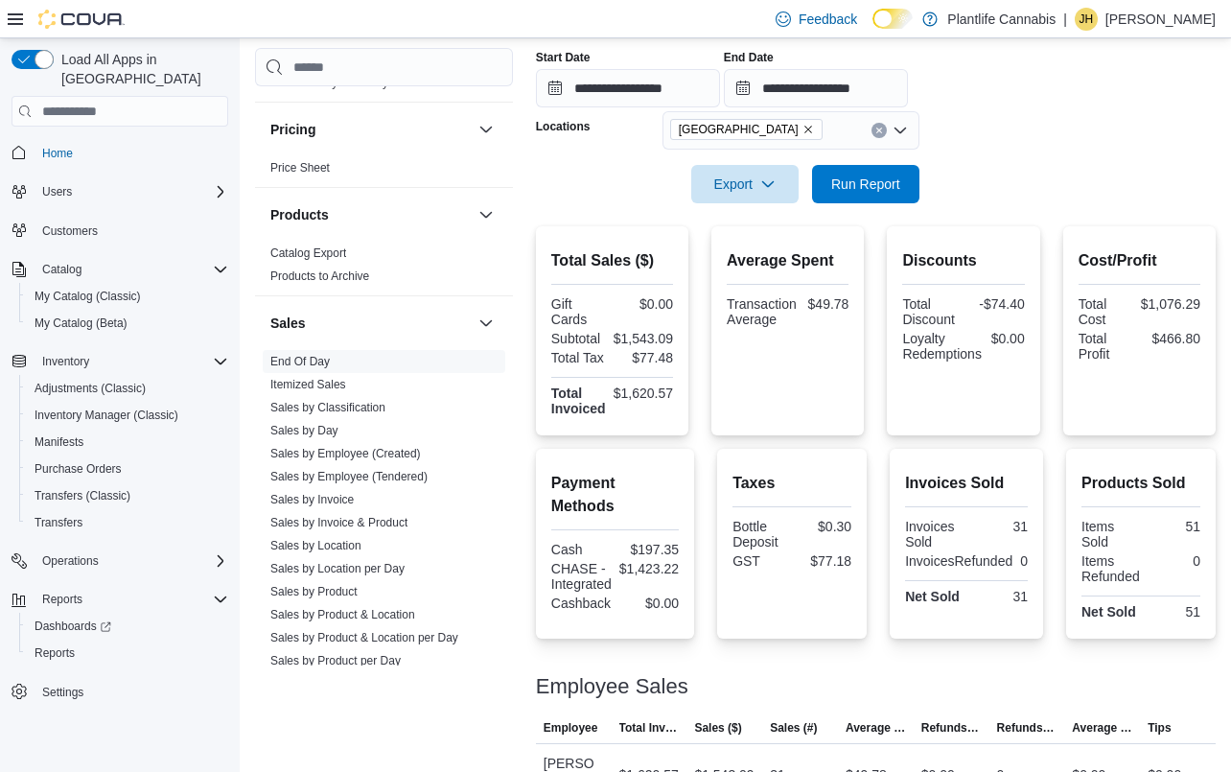 This screenshot has height=772, width=1231. Describe the element at coordinates (128, 496) in the screenshot. I see `button: Transfers (Classic)` at that location.